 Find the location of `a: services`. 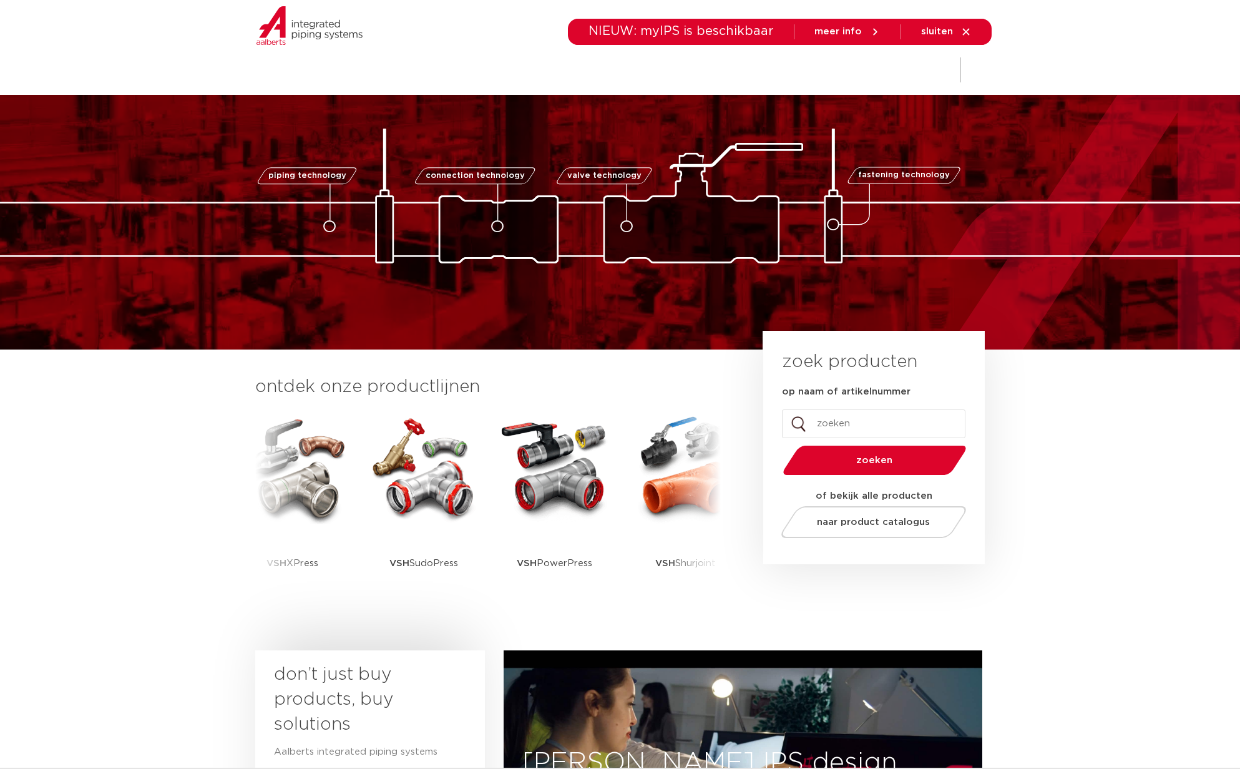

a: services is located at coordinates (780, 70).